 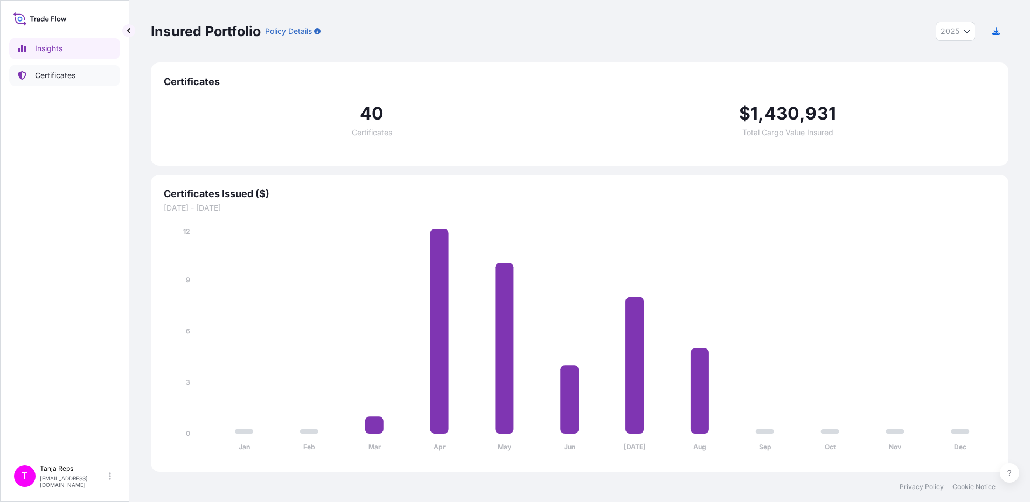 I want to click on span: 40, so click(x=372, y=114).